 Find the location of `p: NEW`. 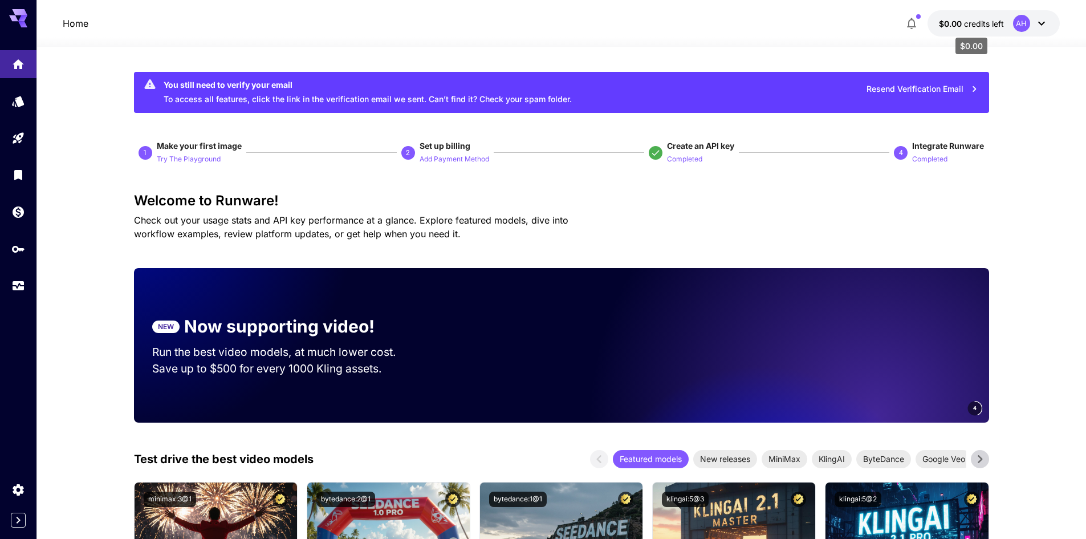

p: NEW is located at coordinates (166, 327).